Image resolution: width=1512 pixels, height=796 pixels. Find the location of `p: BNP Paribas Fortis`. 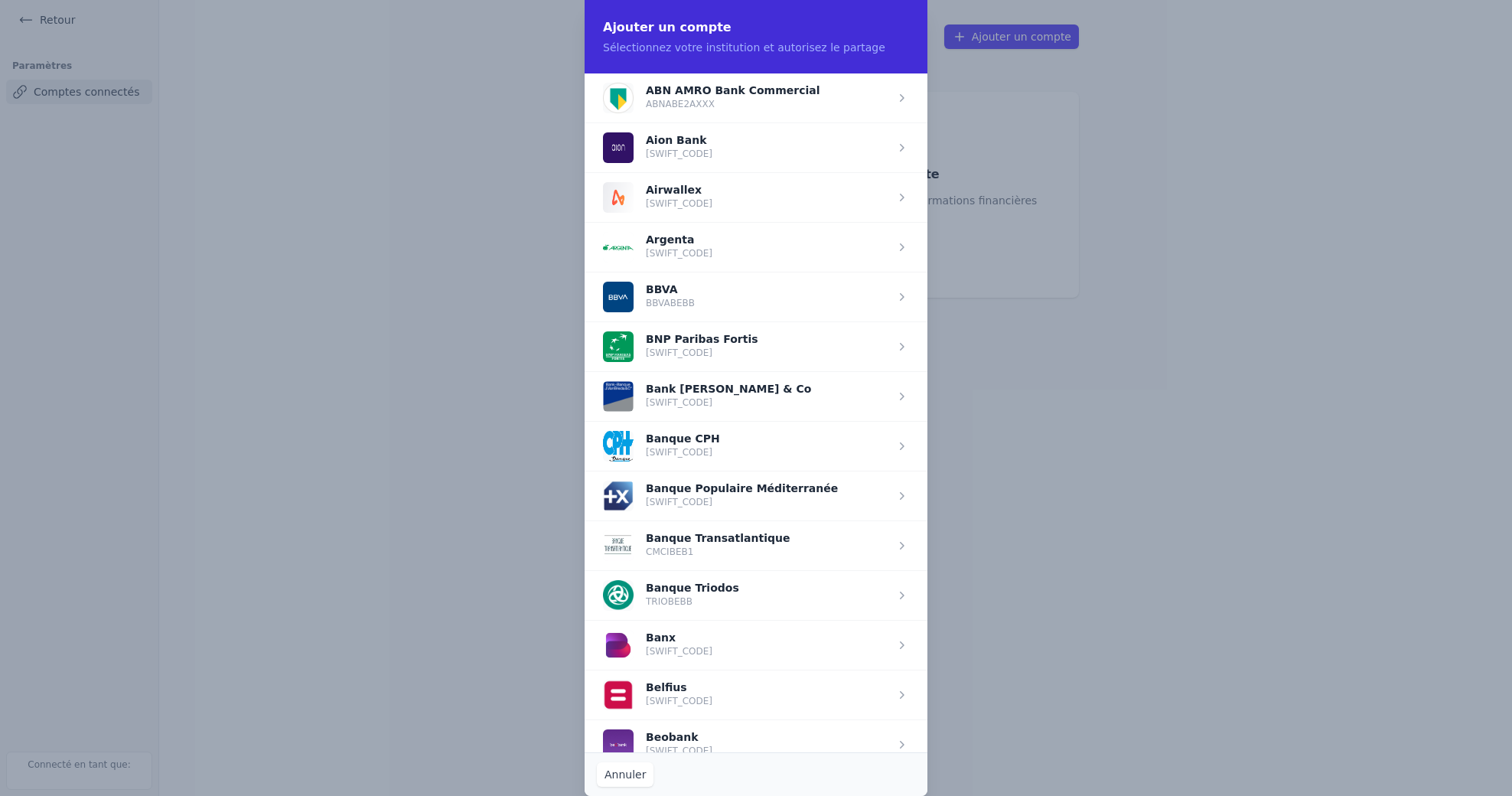

p: BNP Paribas Fortis is located at coordinates (702, 339).